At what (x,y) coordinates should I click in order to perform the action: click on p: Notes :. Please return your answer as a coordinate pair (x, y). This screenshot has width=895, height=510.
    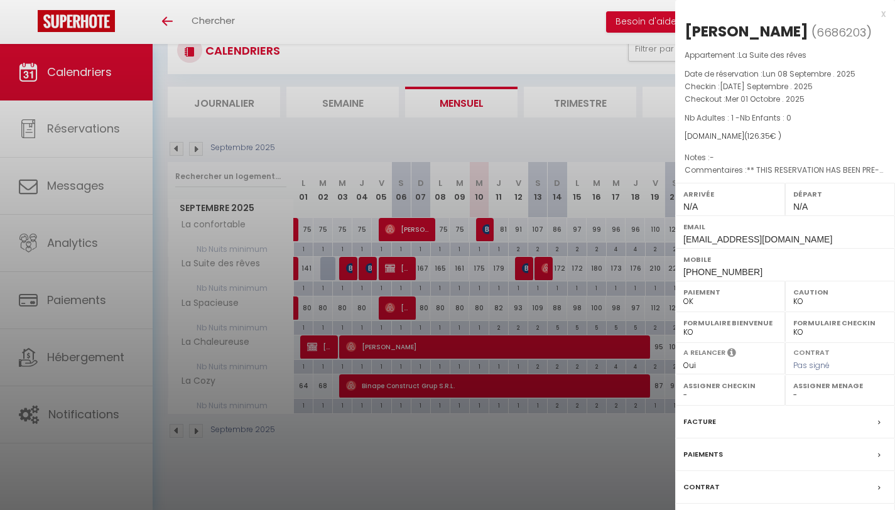
    Looking at the image, I should click on (785, 158).